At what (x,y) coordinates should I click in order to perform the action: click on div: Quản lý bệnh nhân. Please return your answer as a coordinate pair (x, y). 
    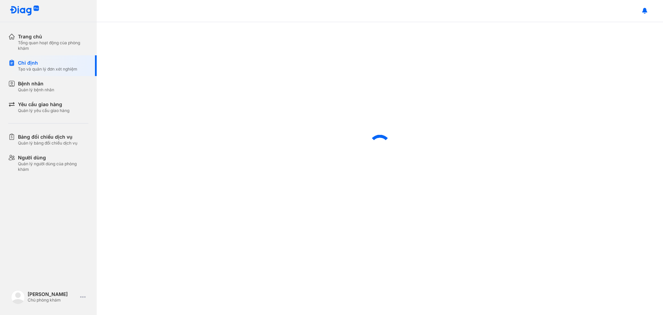
    Looking at the image, I should click on (36, 90).